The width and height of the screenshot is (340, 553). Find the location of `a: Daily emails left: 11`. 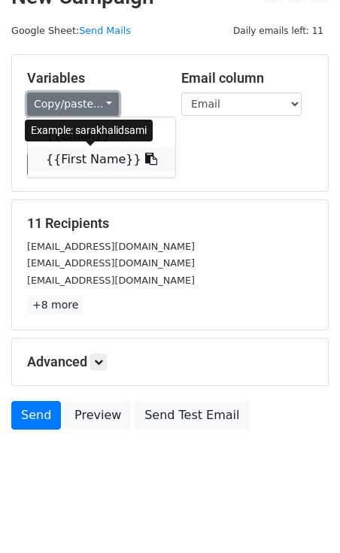

a: Daily emails left: 11 is located at coordinates (278, 30).